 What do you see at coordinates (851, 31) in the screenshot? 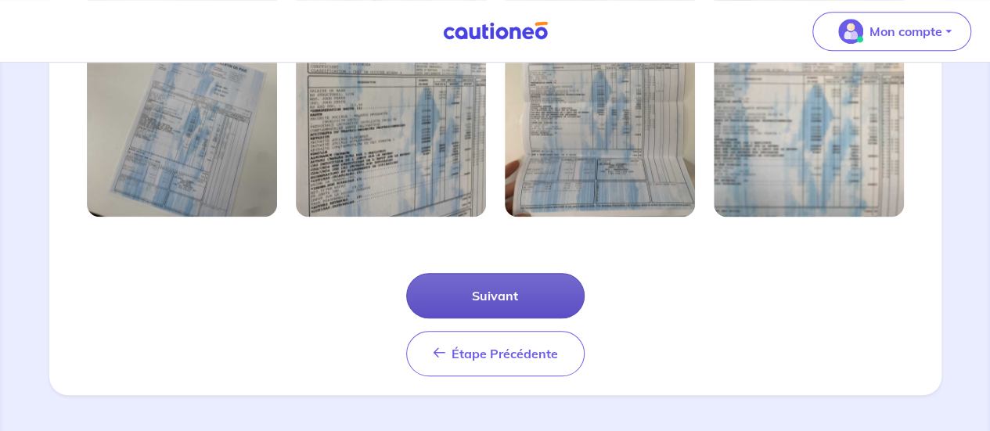
I see `img: illu_account_valid_menu.svg` at bounding box center [851, 31].